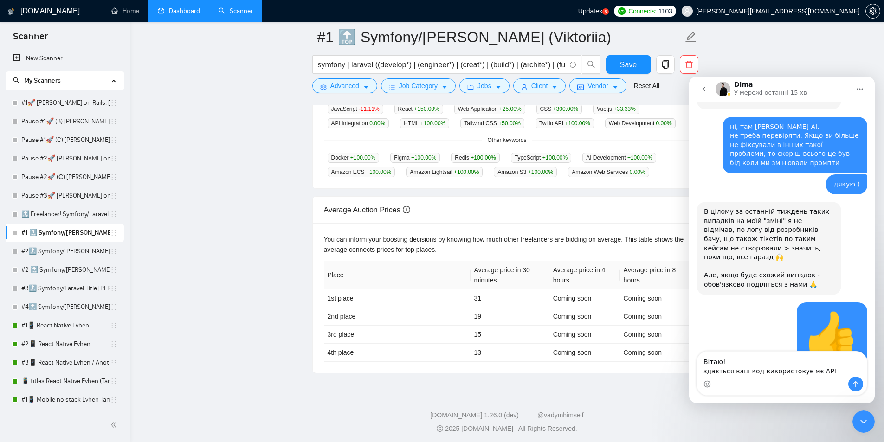 The height and width of the screenshot is (442, 884). What do you see at coordinates (591, 64) in the screenshot?
I see `button: search` at bounding box center [591, 64].